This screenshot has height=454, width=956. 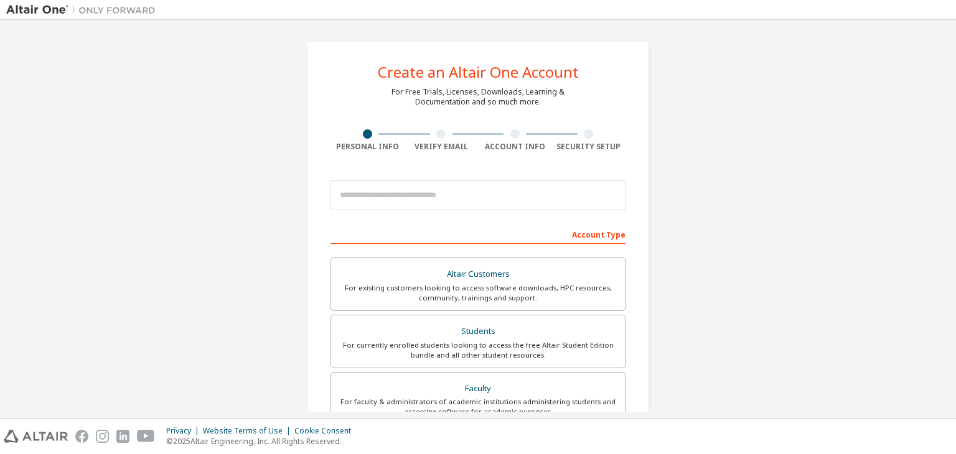 I want to click on div: For existing customers looking to access software downloads, HPC resources, community, trainings ..., so click(x=478, y=293).